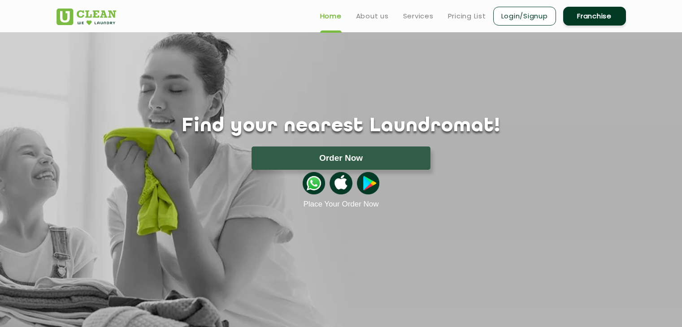 The height and width of the screenshot is (327, 682). I want to click on a: Login/Signup, so click(524, 16).